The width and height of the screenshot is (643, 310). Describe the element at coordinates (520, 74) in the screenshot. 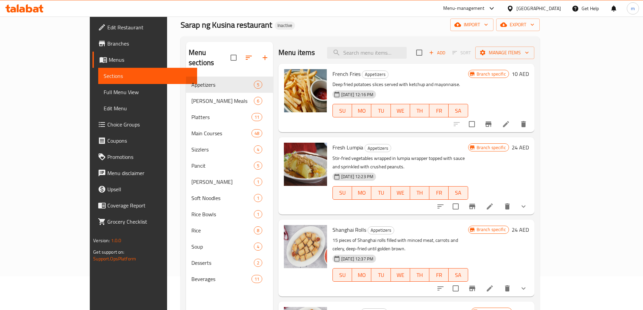

I see `h6: 10 AED` at that location.